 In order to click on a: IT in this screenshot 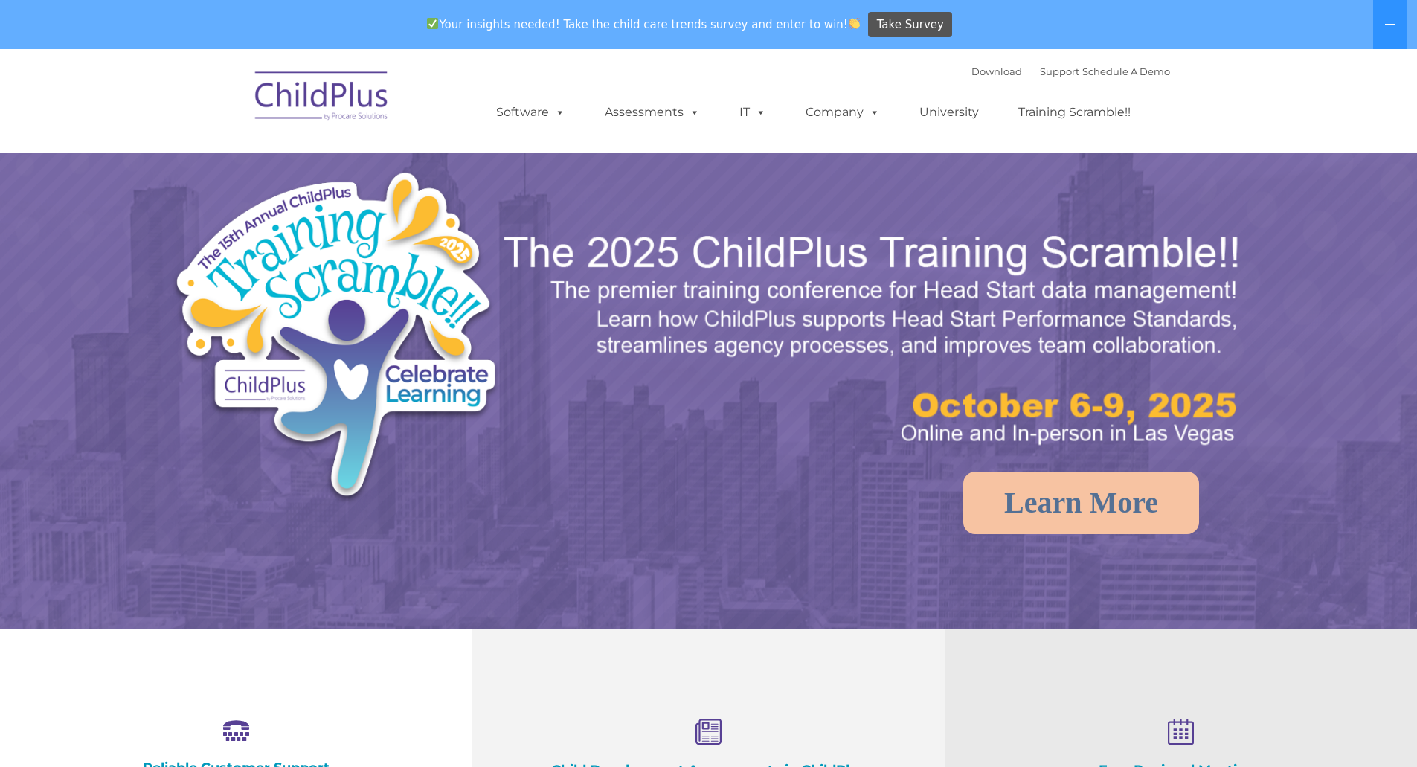, I will do `click(753, 112)`.